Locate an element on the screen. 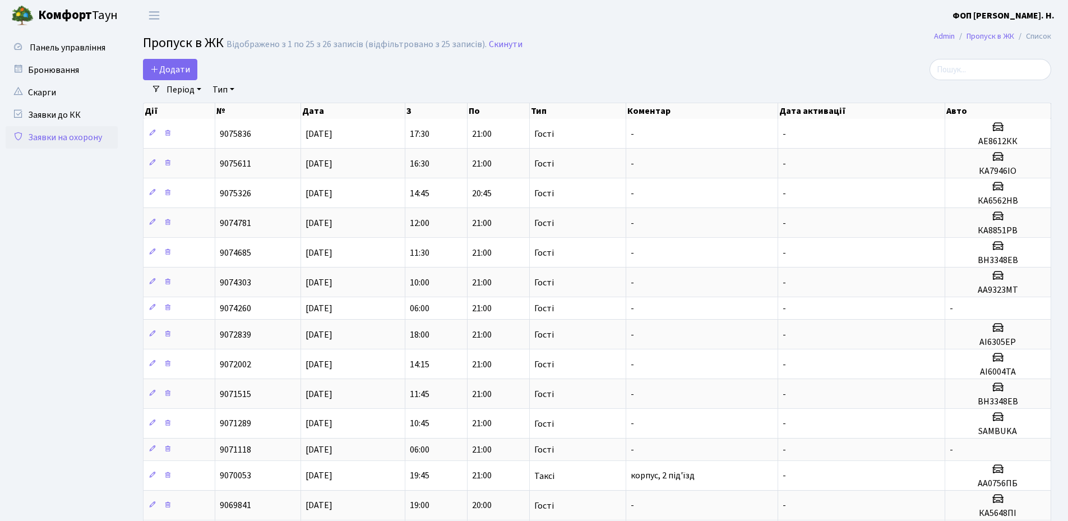 This screenshot has width=1068, height=521. span: 9075836 is located at coordinates (235, 134).